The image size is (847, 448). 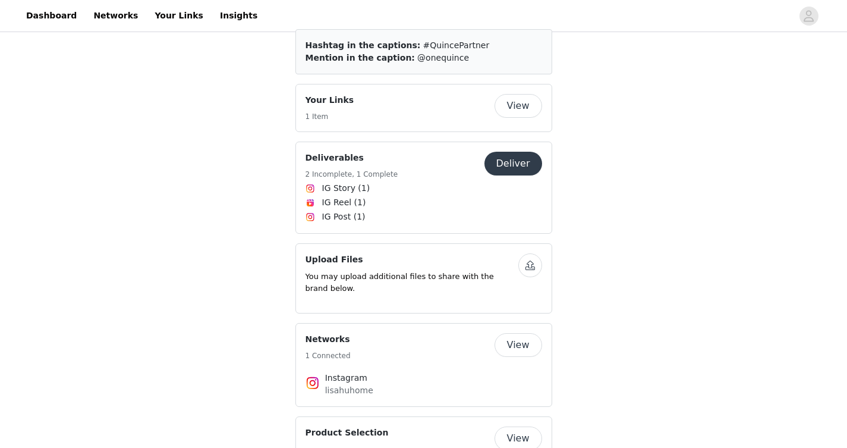 What do you see at coordinates (809, 16) in the screenshot?
I see `div: avatar` at bounding box center [809, 16].